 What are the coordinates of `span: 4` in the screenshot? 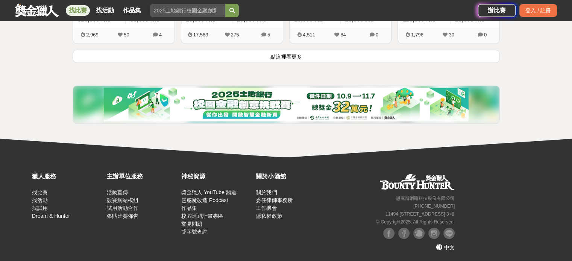 It's located at (160, 35).